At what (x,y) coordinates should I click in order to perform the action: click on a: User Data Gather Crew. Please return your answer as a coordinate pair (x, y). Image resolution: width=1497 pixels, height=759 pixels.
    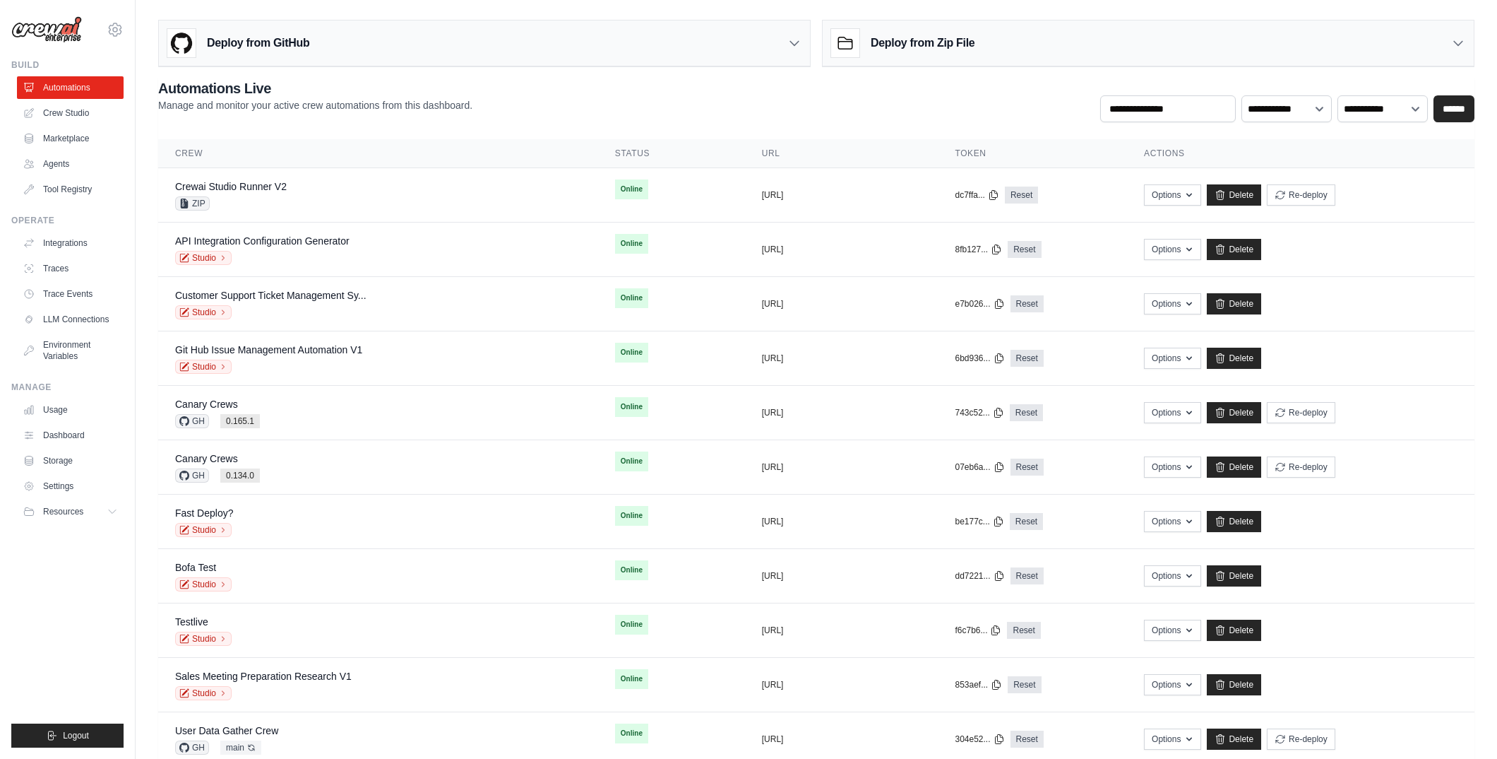
    Looking at the image, I should click on (227, 730).